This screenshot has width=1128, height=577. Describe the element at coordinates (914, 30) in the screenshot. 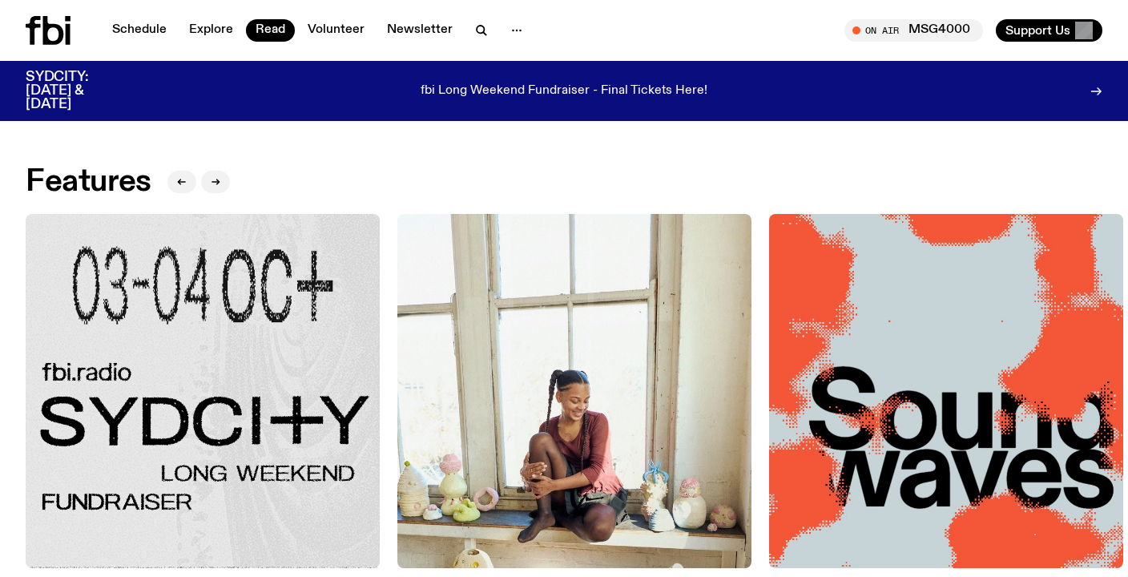

I see `button: On AirMSG4000` at that location.